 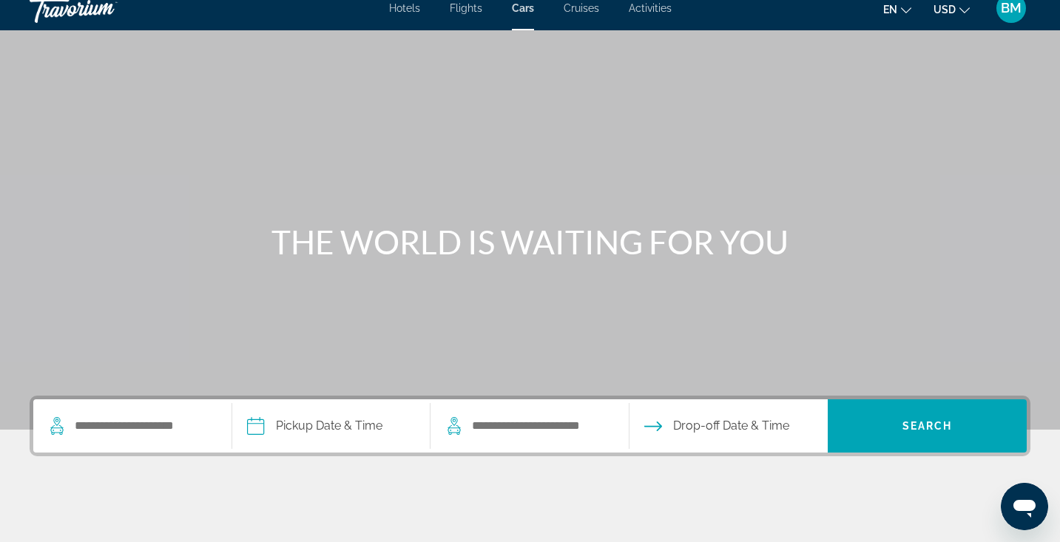 I want to click on a: Hotels, so click(x=405, y=8).